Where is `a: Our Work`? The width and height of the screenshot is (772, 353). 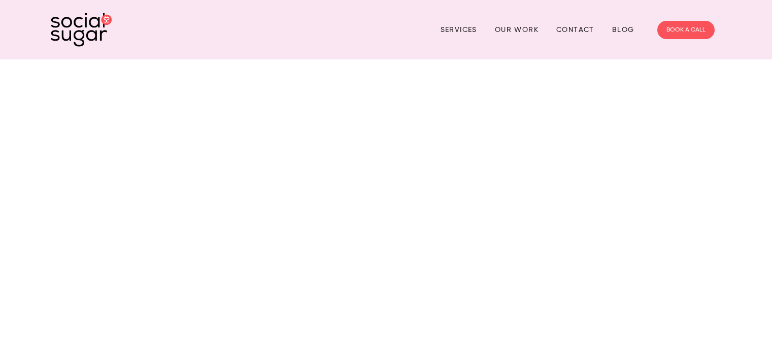 a: Our Work is located at coordinates (517, 29).